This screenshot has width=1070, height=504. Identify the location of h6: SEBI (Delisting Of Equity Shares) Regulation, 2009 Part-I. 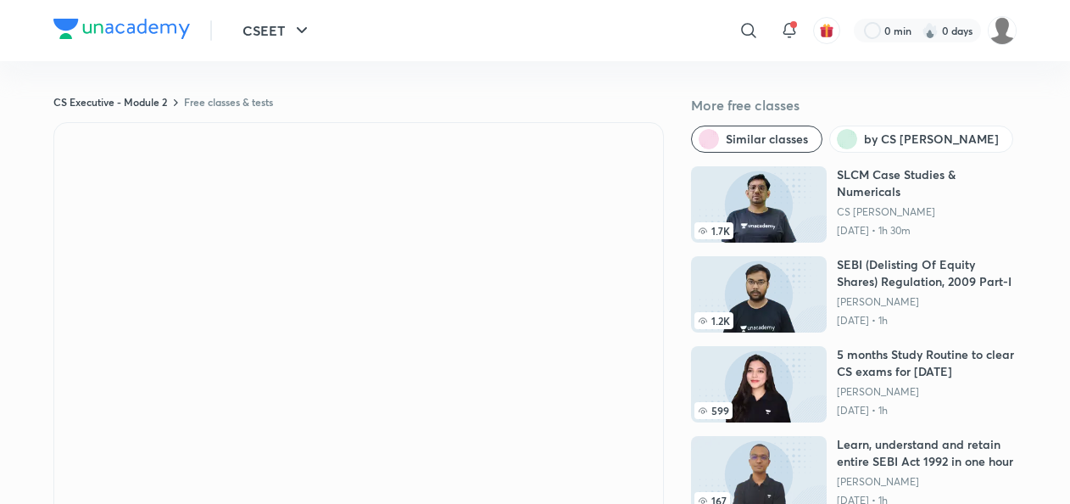
(927, 273).